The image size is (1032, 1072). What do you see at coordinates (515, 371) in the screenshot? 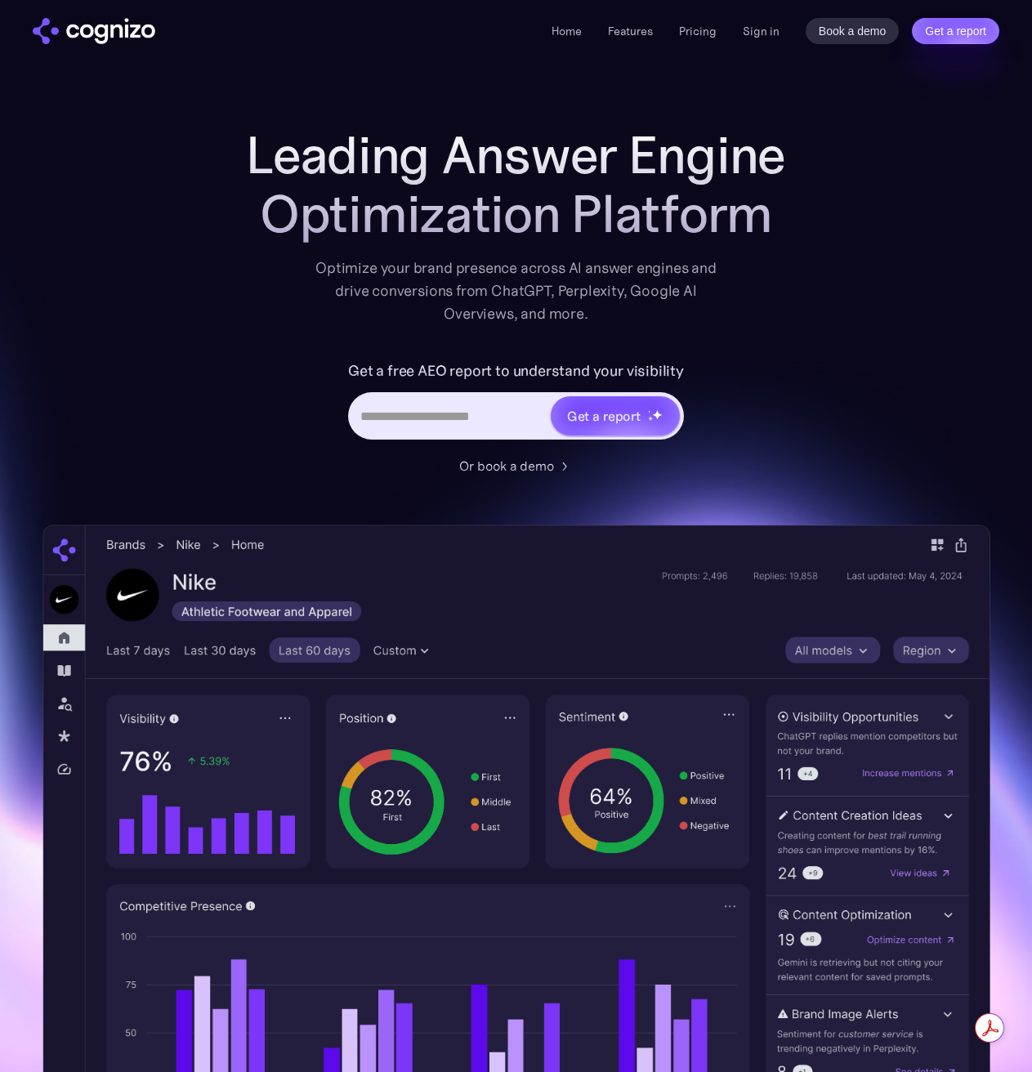
I see `label: Get a free AEO report to understand your visibility` at bounding box center [515, 371].